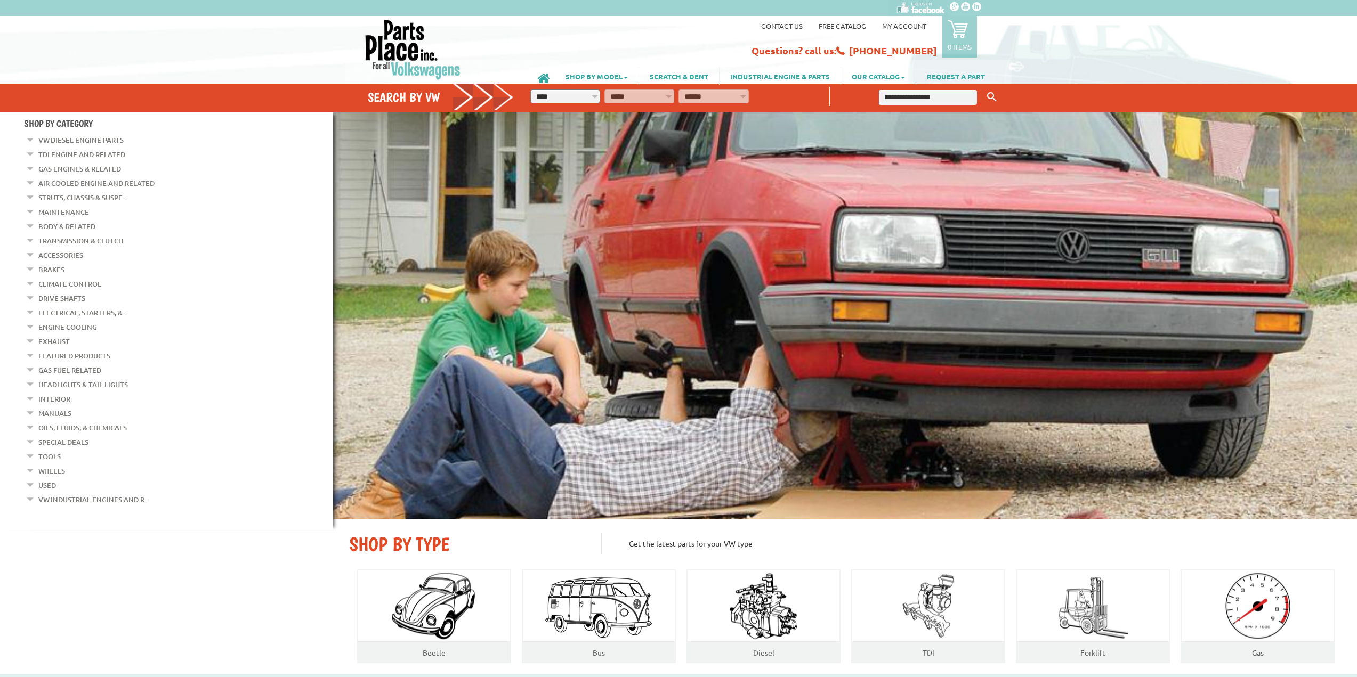 Image resolution: width=1357 pixels, height=677 pixels. What do you see at coordinates (413, 49) in the screenshot?
I see `img: Parts Place Inc!` at bounding box center [413, 49].